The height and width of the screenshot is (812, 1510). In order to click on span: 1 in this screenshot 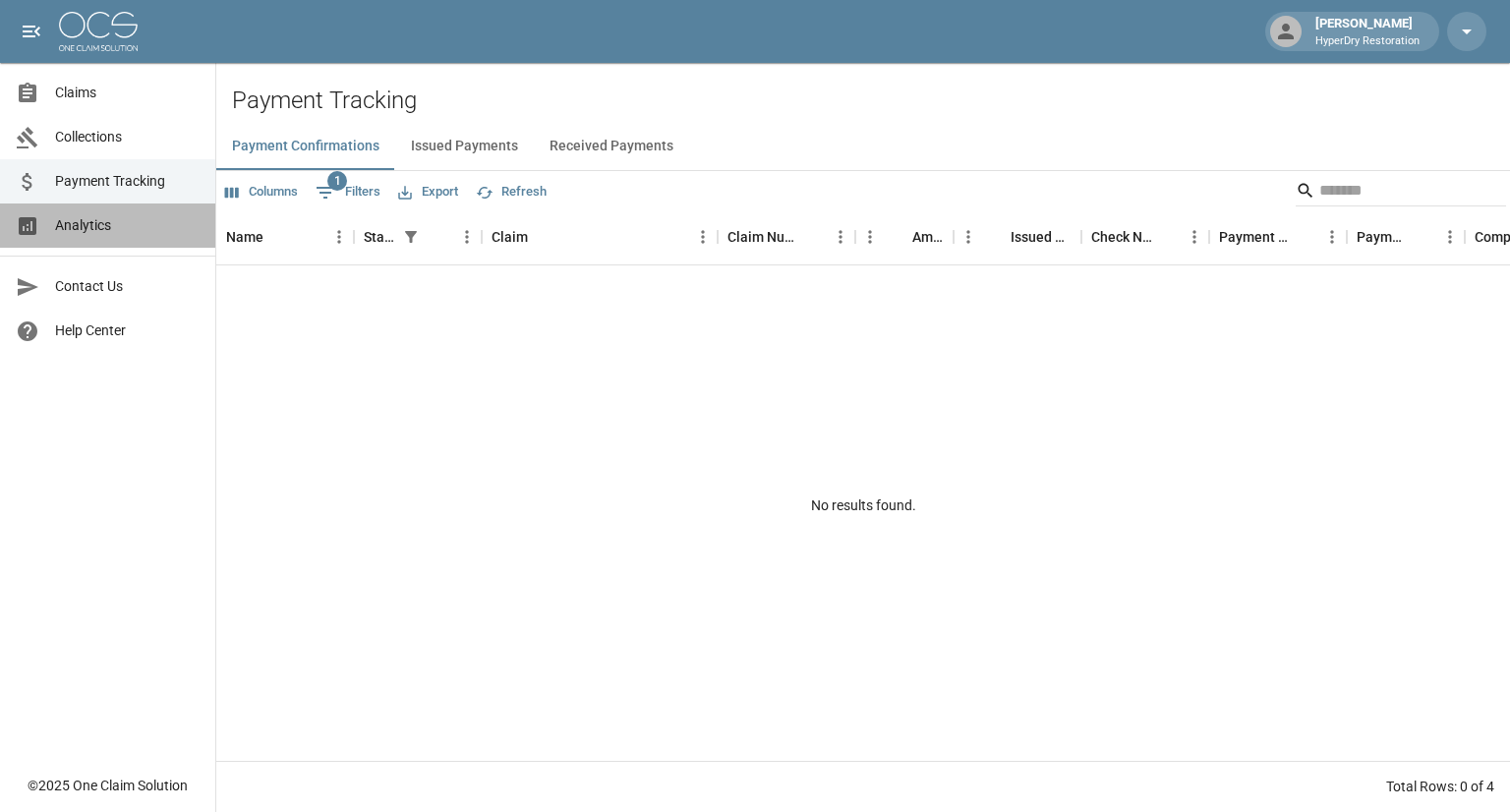, I will do `click(338, 181)`.